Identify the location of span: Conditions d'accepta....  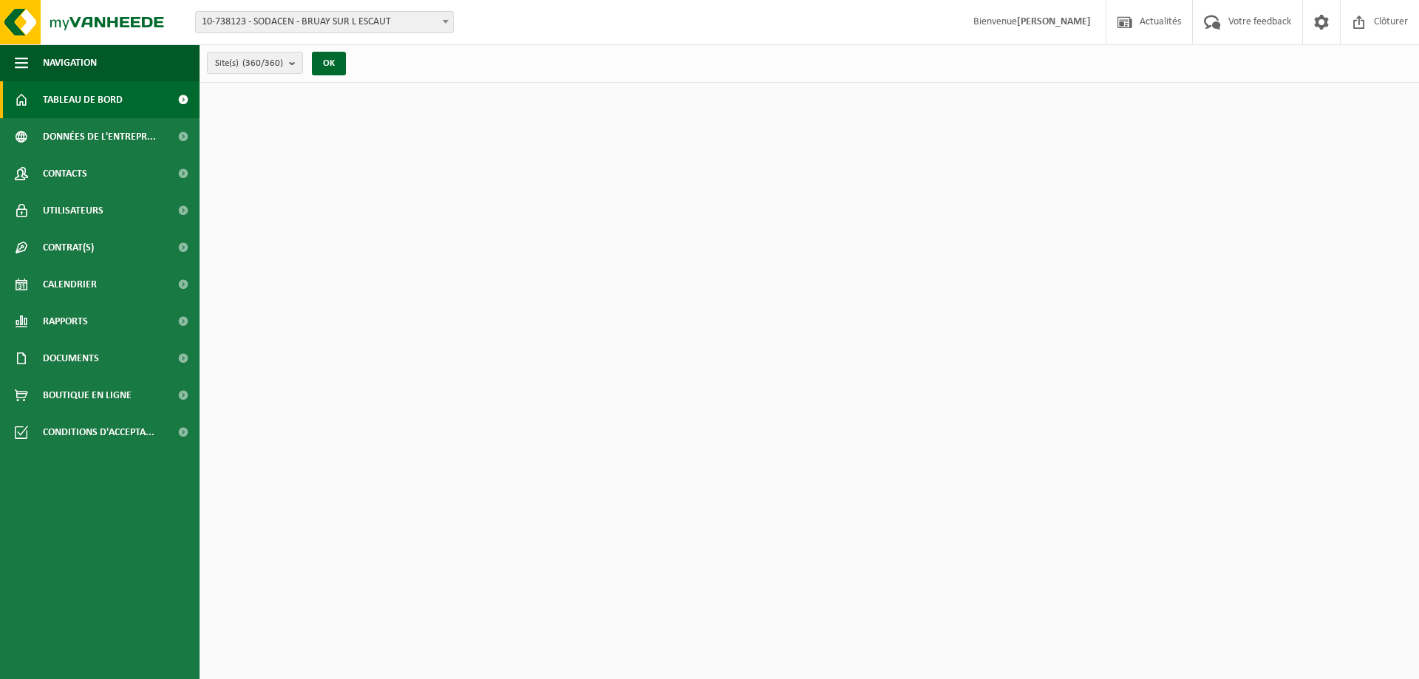
(98, 432).